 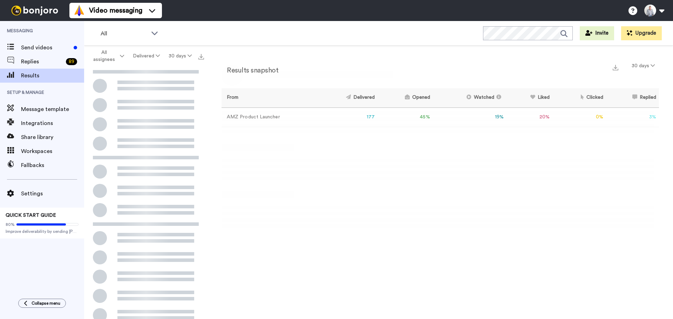 What do you see at coordinates (53, 123) in the screenshot?
I see `span: Integrations` at bounding box center [53, 123].